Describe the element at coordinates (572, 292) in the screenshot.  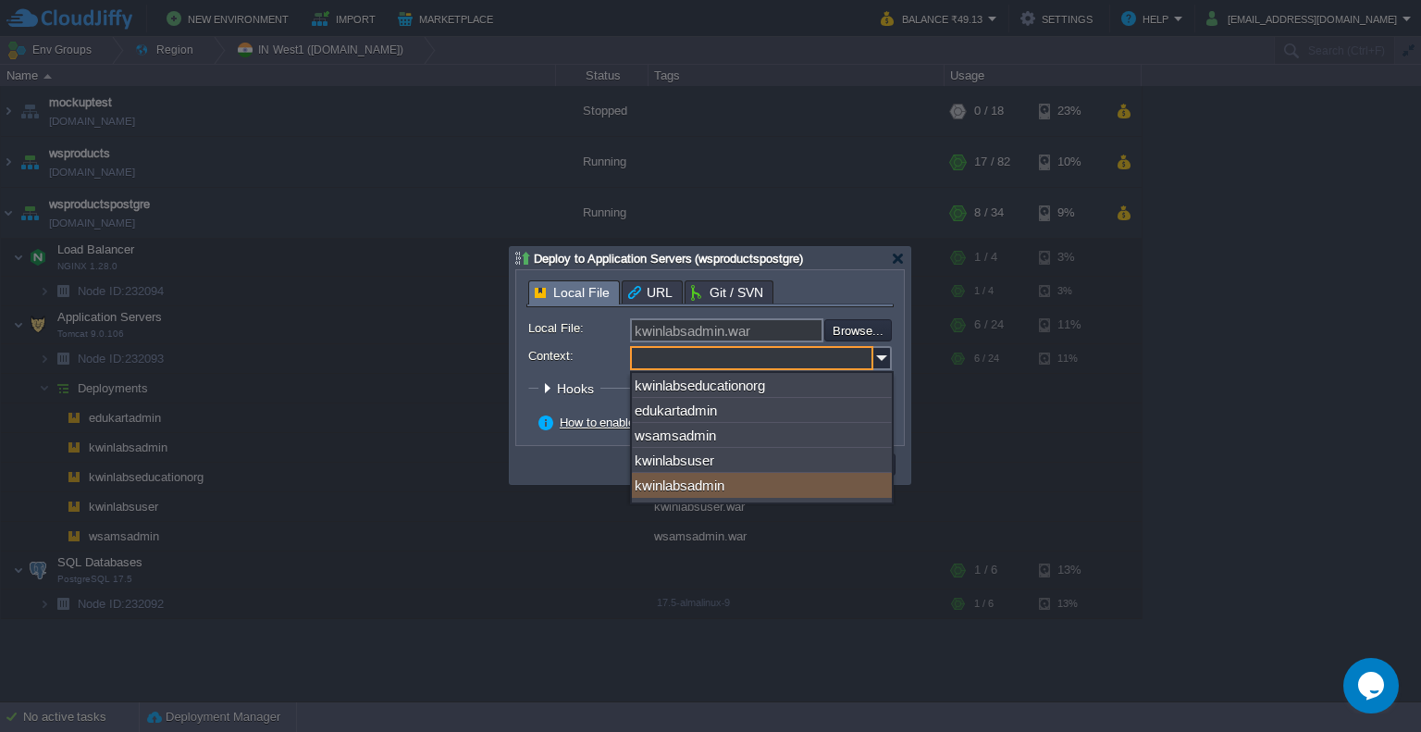
I see `span: Local File` at that location.